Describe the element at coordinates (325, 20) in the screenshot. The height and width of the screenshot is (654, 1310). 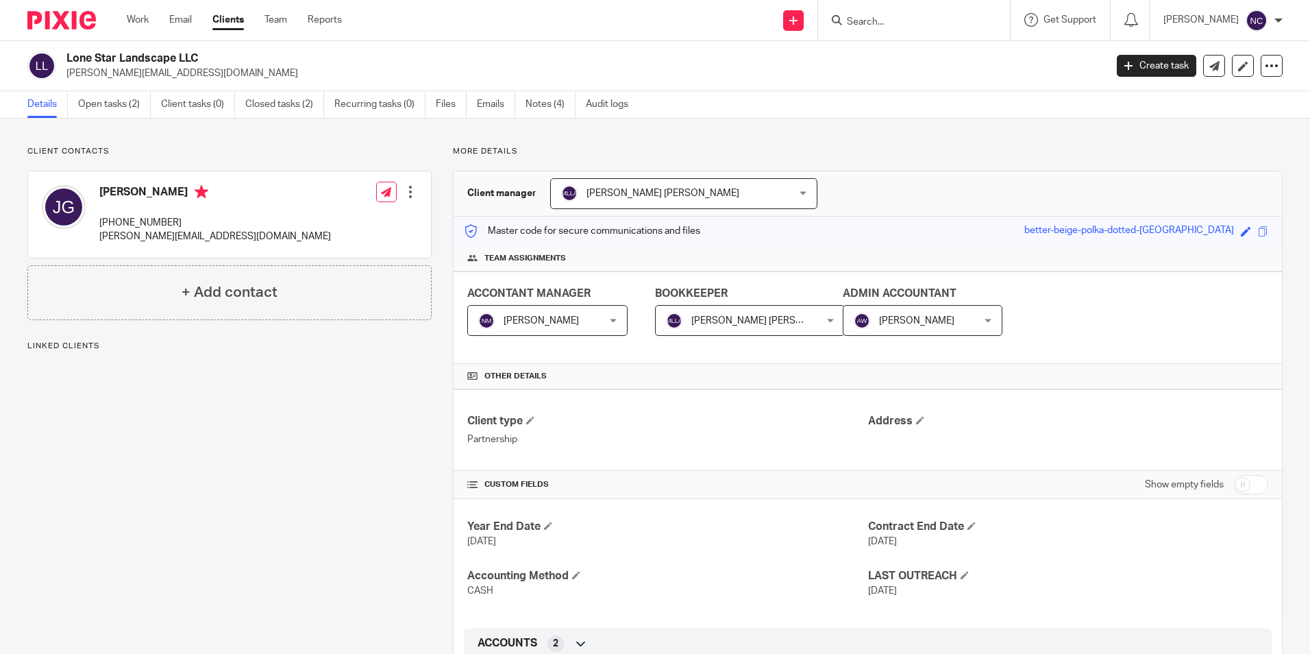
I see `a: Reports` at that location.